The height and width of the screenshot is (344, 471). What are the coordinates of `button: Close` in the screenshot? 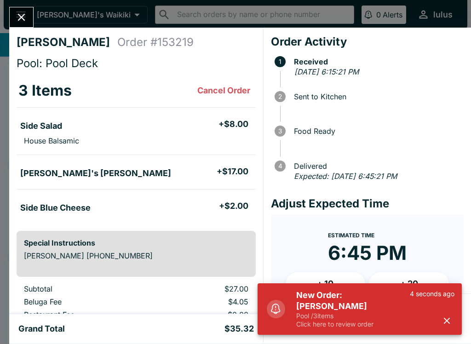 It's located at (21, 17).